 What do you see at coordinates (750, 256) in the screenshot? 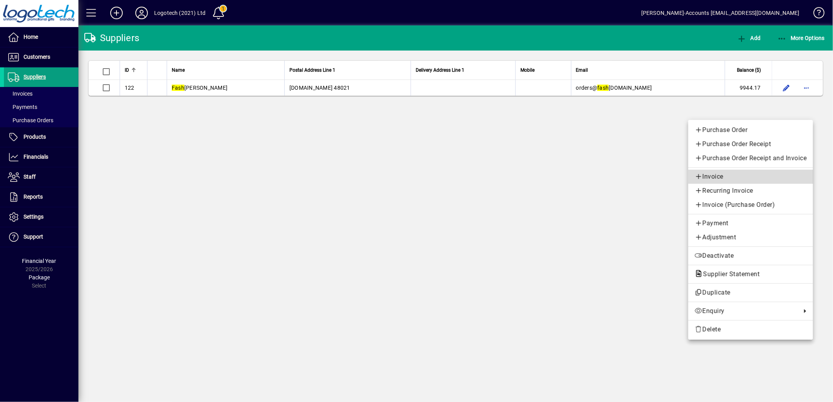
I see `span: Deactivate` at bounding box center [750, 256].